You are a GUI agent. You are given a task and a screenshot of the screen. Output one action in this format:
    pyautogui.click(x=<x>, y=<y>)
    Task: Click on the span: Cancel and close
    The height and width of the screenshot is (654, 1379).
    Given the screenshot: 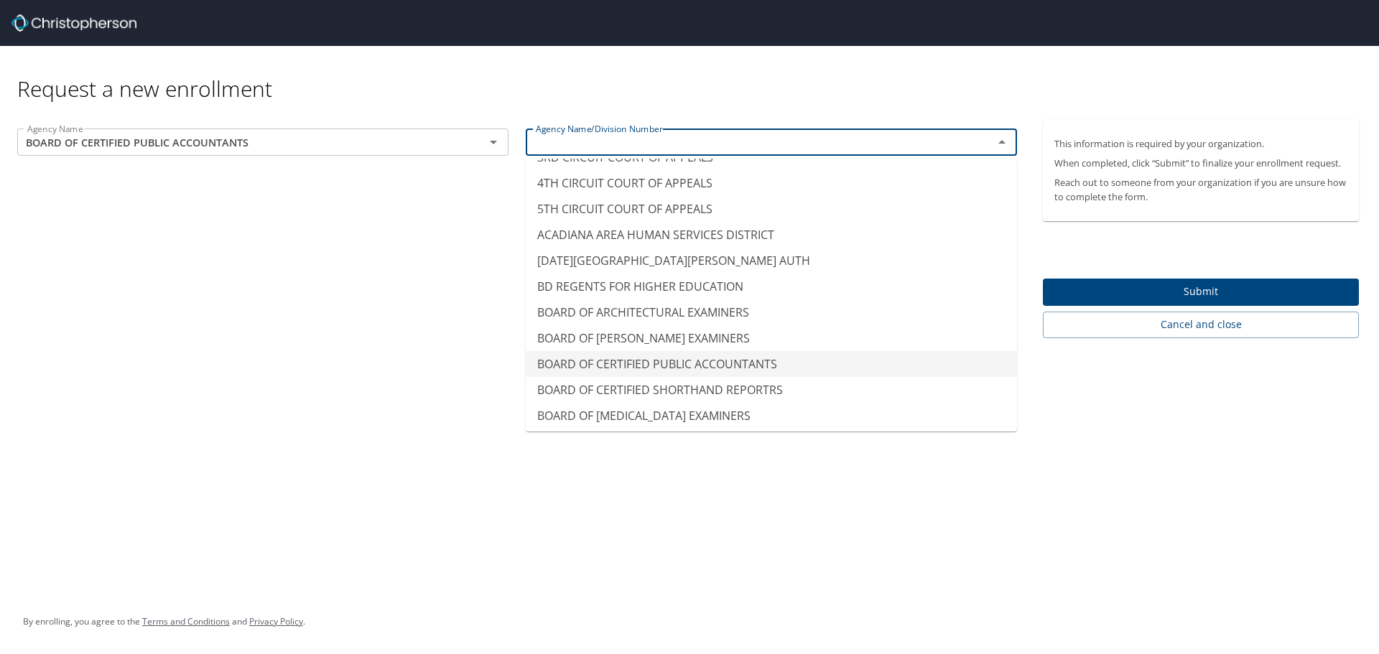 What is the action you would take?
    pyautogui.click(x=1201, y=325)
    